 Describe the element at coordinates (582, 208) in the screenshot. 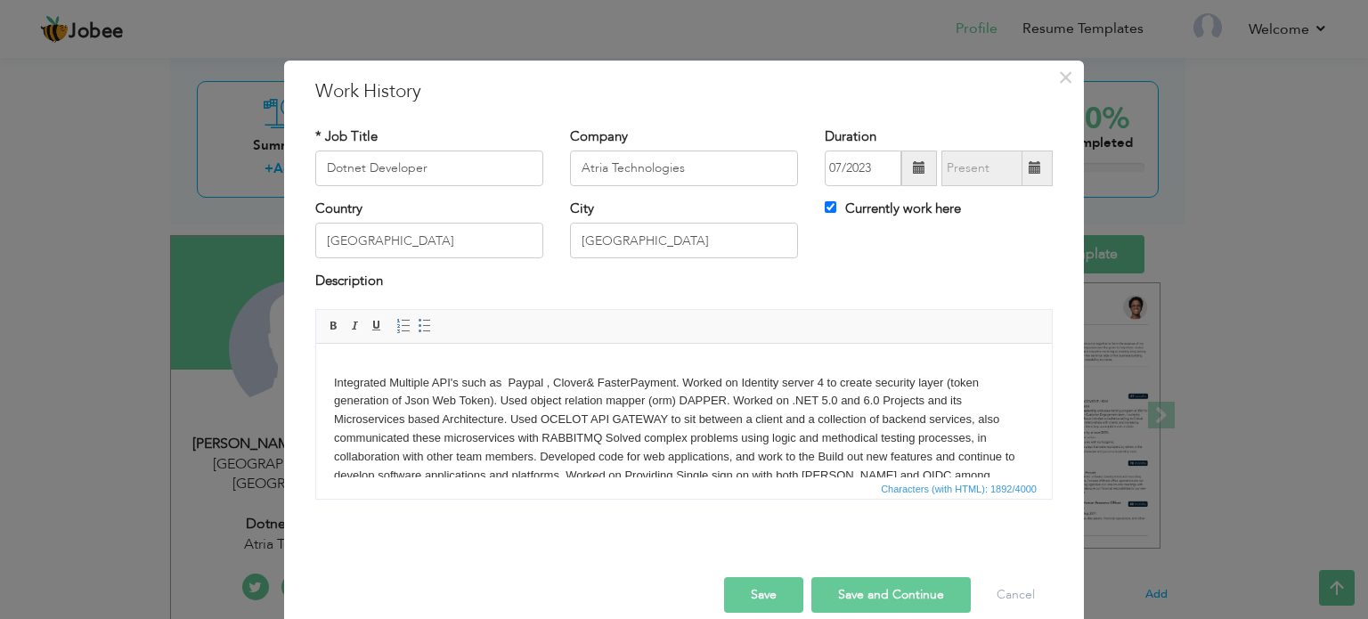

I see `label: City` at that location.